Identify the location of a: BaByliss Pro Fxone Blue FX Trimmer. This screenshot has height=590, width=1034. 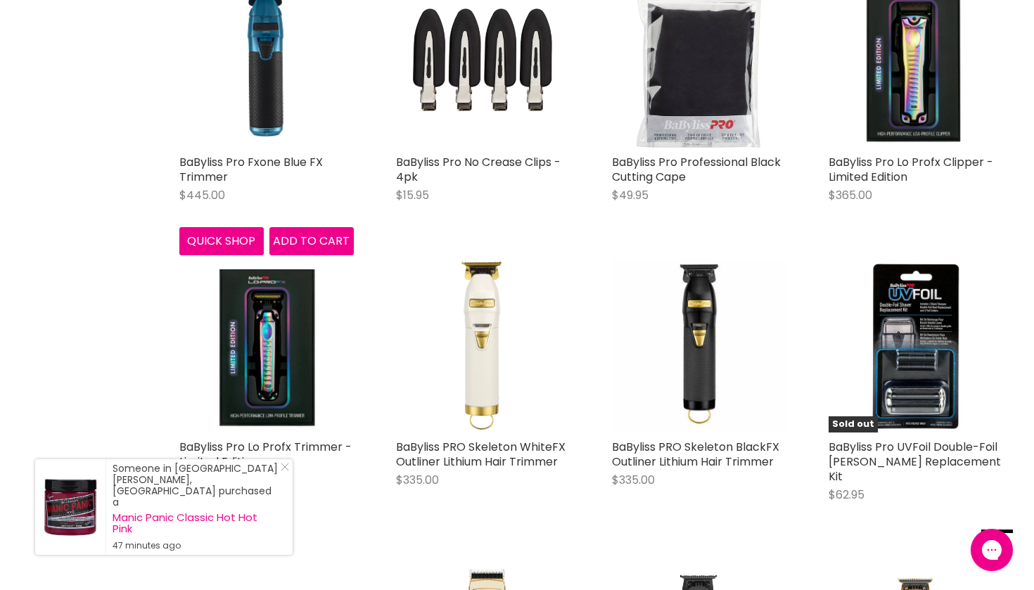
(251, 169).